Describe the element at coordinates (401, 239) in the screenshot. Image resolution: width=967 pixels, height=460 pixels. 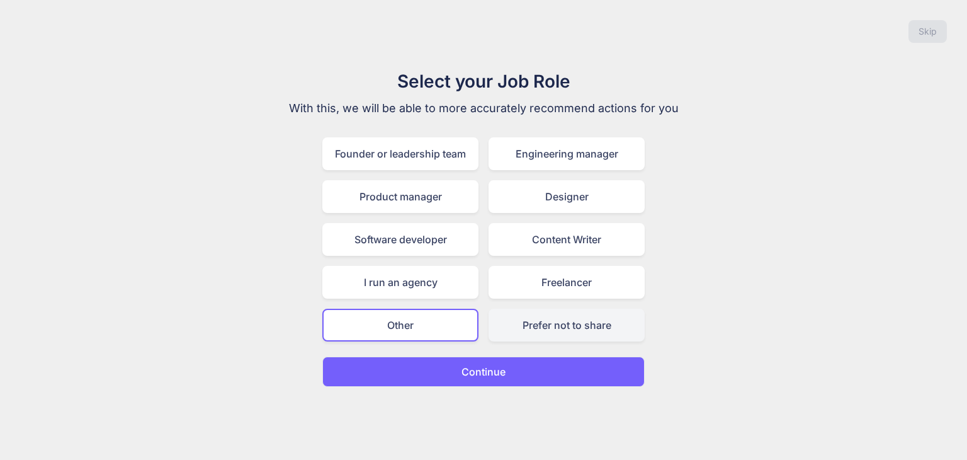
I see `div: Software developer` at that location.